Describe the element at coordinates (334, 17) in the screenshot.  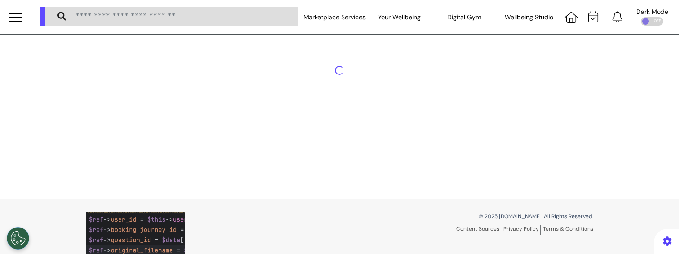
I see `div: Marketplace Services` at that location.